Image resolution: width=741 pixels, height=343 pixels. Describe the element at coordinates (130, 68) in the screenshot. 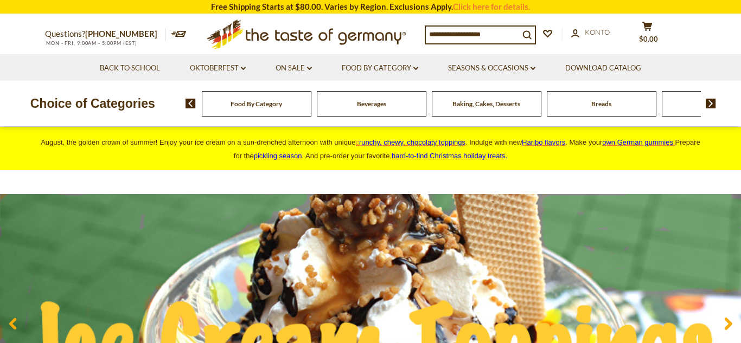

I see `a: Back to School` at that location.